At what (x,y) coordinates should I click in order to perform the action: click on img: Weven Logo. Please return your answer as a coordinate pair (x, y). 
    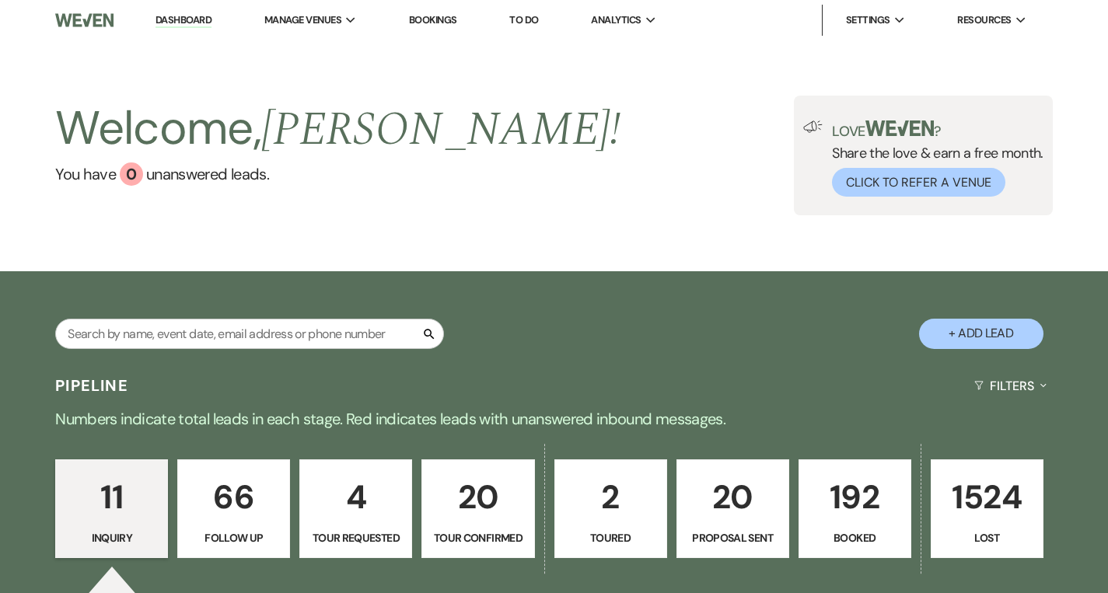
    Looking at the image, I should click on (84, 20).